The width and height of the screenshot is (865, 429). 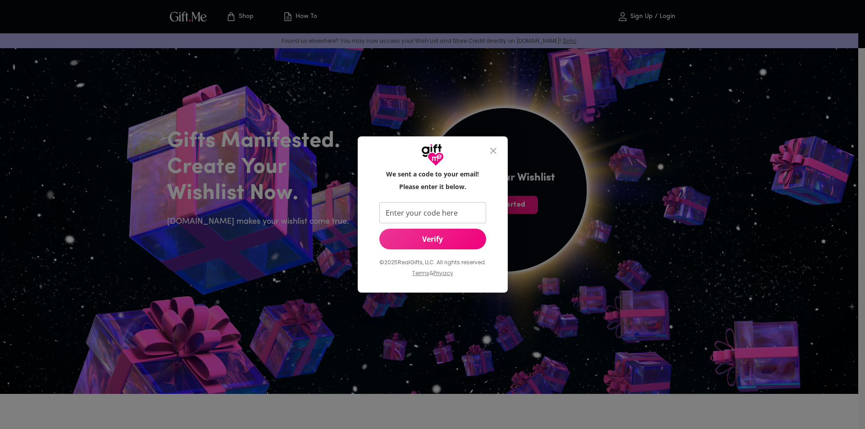 What do you see at coordinates (433, 155) in the screenshot?
I see `img: GiftMe Logo` at bounding box center [433, 155].